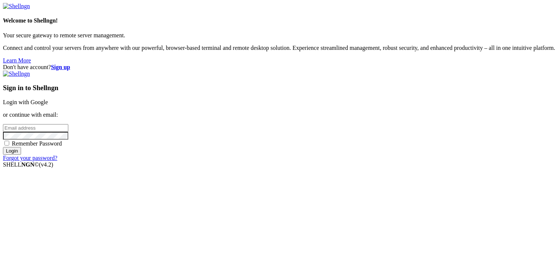 The width and height of the screenshot is (560, 270). What do you see at coordinates (25, 102) in the screenshot?
I see `a: Login with Google` at bounding box center [25, 102].